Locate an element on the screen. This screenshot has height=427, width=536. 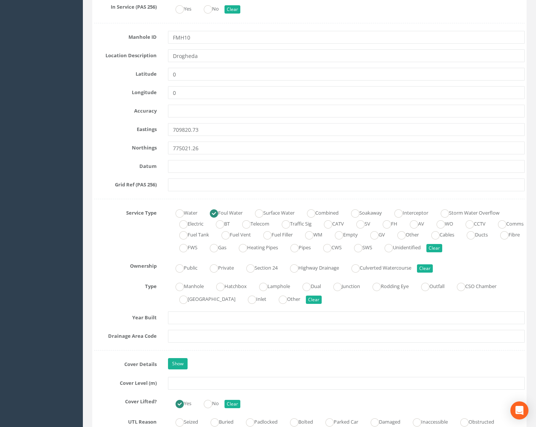
label: CCTV is located at coordinates (471, 223).